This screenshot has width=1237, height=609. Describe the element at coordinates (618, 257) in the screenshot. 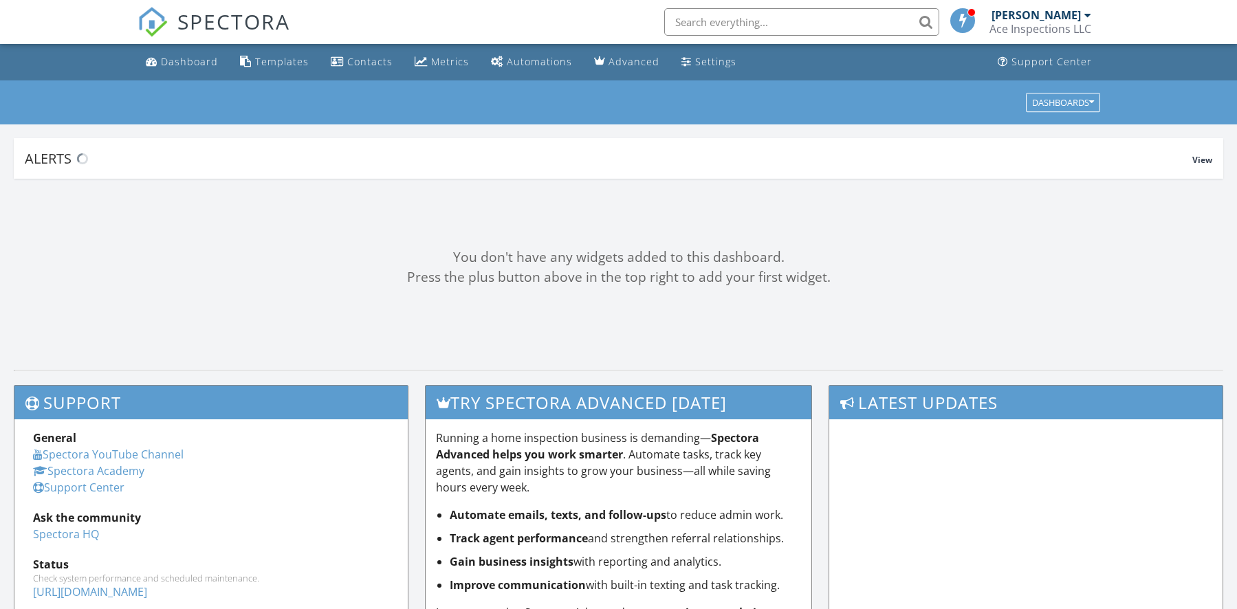

I see `div: You don't have any widgets added to this dashboard.` at that location.